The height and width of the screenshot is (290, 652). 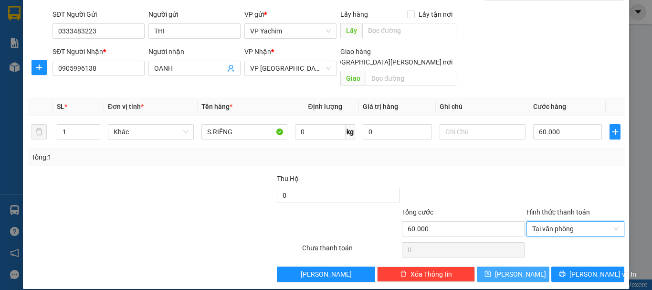 I want to click on label: Hình thức thanh toán, so click(x=558, y=212).